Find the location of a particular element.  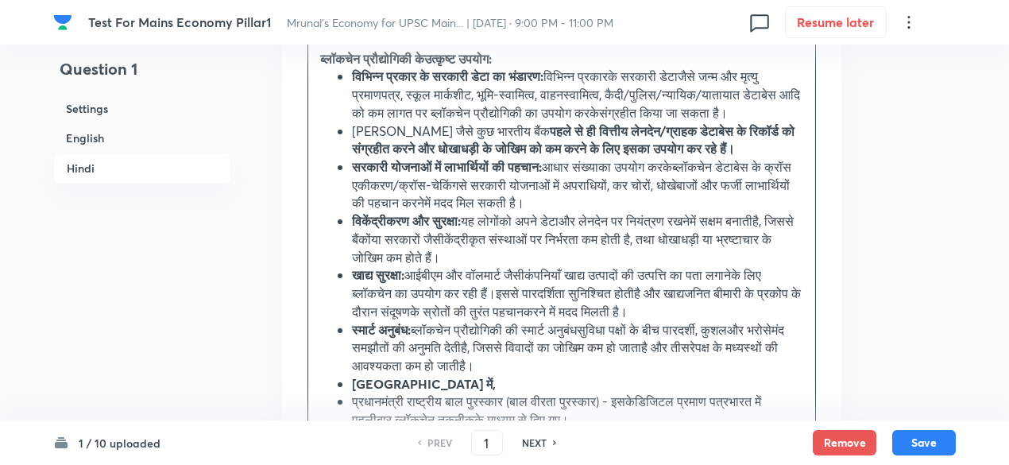

strong: पहले से ही वित्तीय लेनदेन/ग्राहक डेटाबेस के रिकॉर्ड को संग्रहीत करने और धोखाधड़ी के जोखिम को कम क... is located at coordinates (573, 140).